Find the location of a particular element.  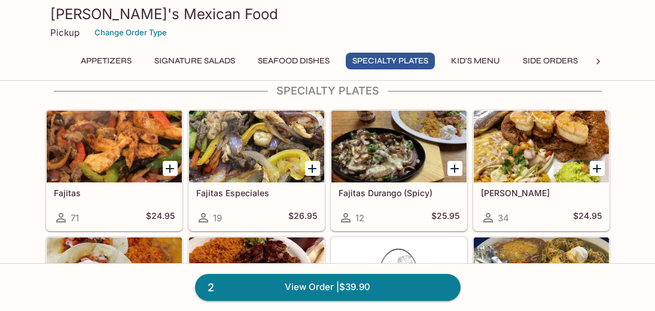

button: Add Fajitas Durango (Spicy) is located at coordinates (455, 168).